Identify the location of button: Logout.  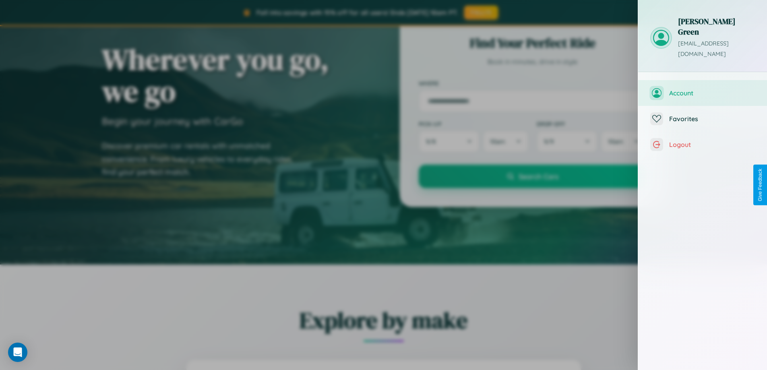
(703, 145).